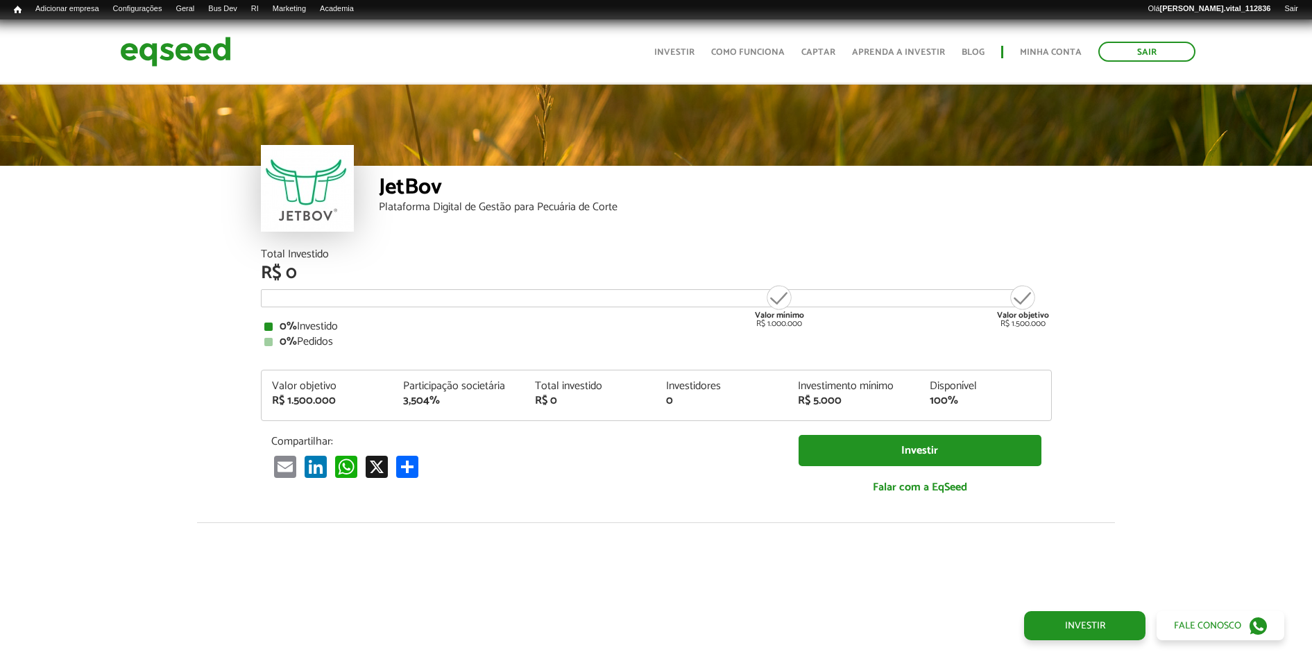 The image size is (1312, 668). Describe the element at coordinates (898, 52) in the screenshot. I see `a: Aprenda a investir` at that location.